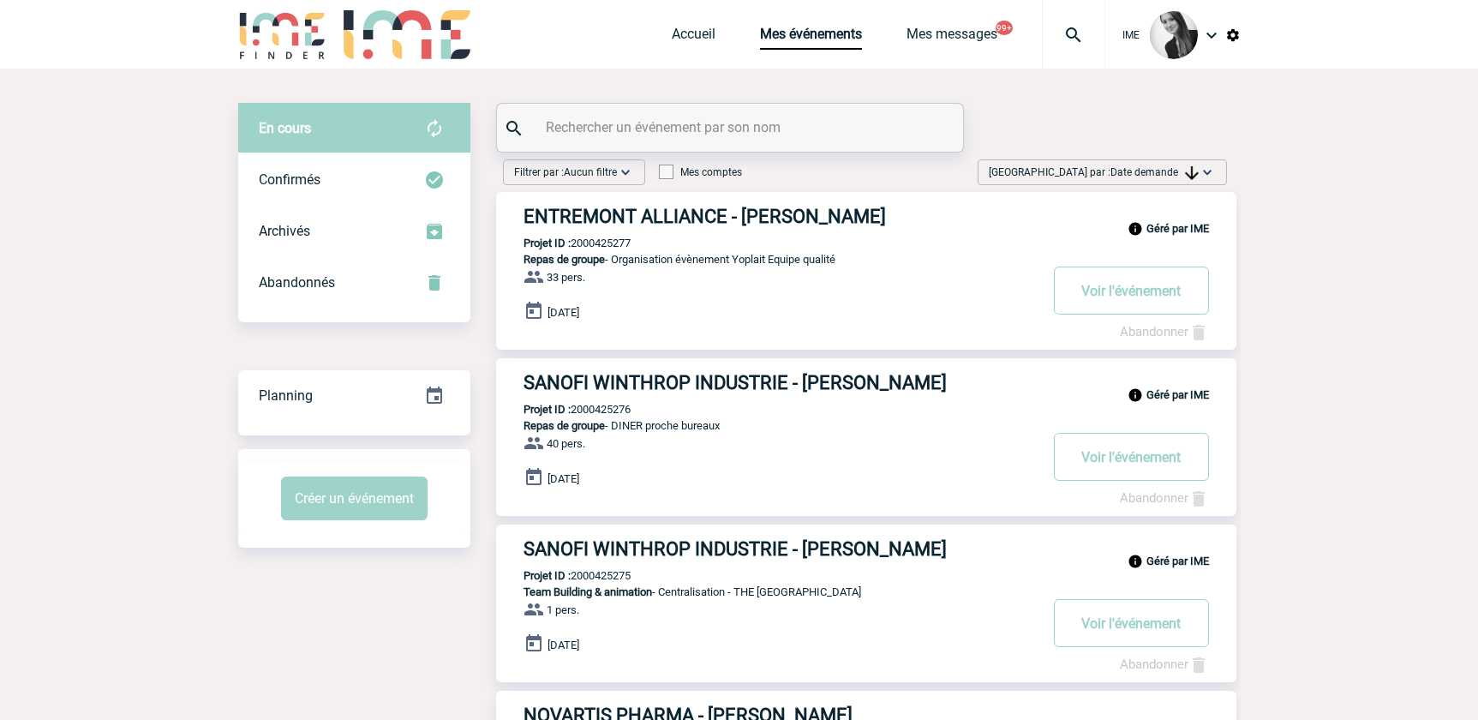 The image size is (1478, 720). Describe the element at coordinates (590, 172) in the screenshot. I see `span: Aucun filtre` at that location.